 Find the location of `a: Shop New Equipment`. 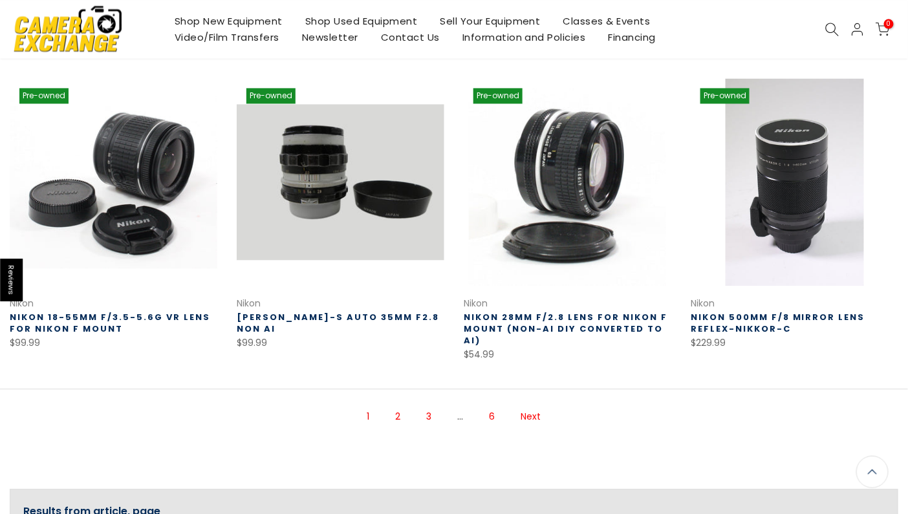

a: Shop New Equipment is located at coordinates (228, 21).